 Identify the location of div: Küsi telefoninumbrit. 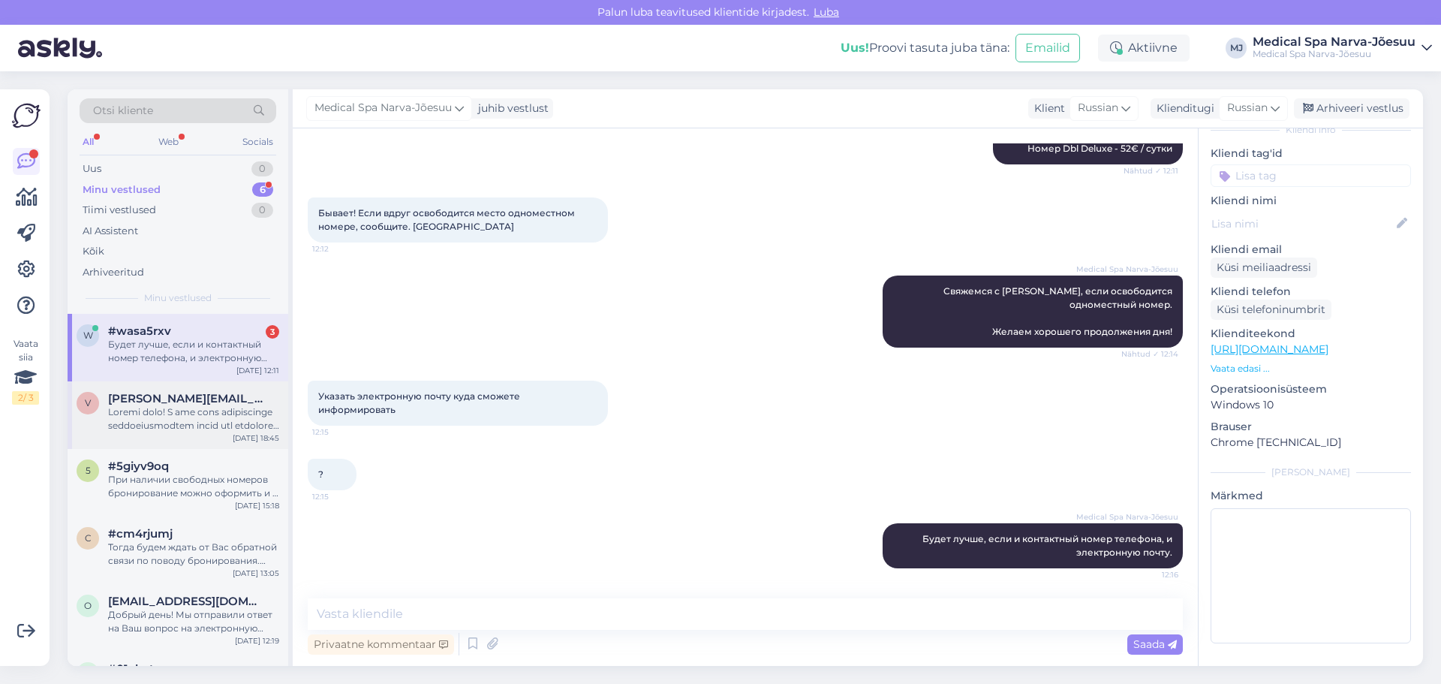
(1271, 309).